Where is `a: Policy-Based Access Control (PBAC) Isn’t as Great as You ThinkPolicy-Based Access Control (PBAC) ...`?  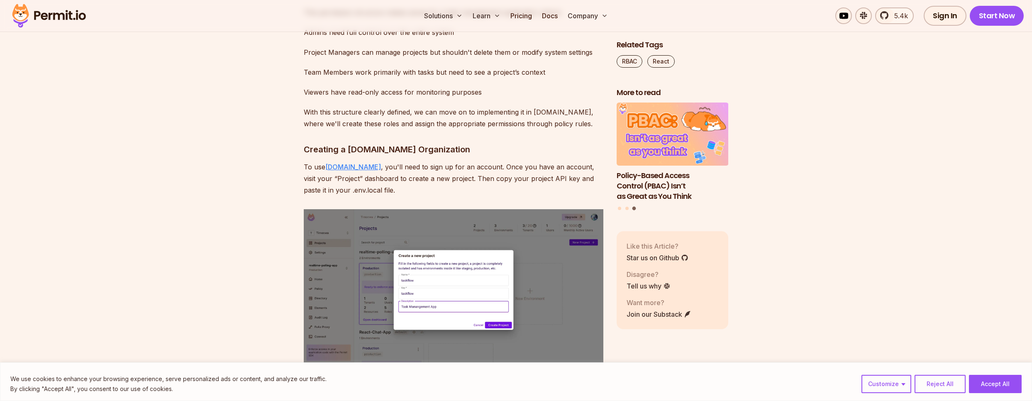
a: Policy-Based Access Control (PBAC) Isn’t as Great as You ThinkPolicy-Based Access Control (PBAC) ... is located at coordinates (672, 152).